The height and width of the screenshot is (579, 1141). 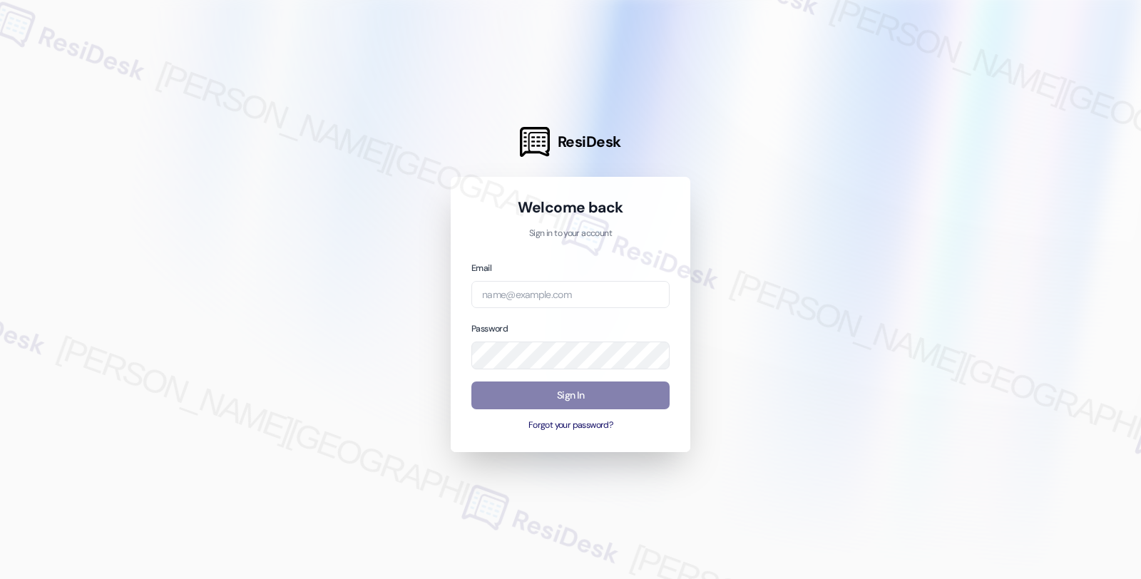 I want to click on label: Email, so click(x=481, y=268).